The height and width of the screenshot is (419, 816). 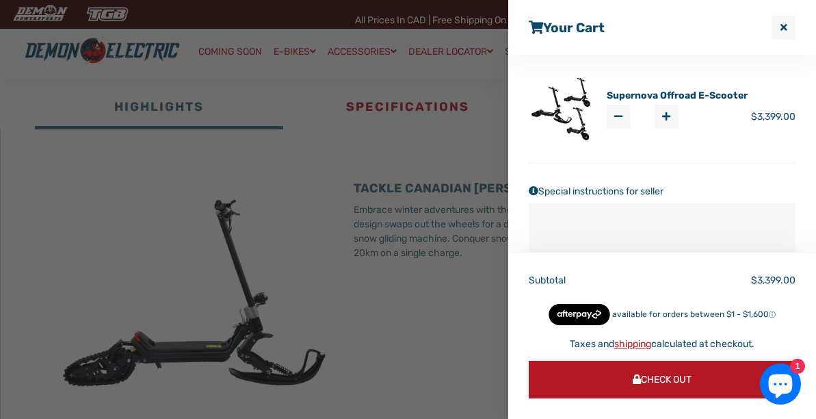 I want to click on button: Reduce item quantity by one, so click(x=618, y=116).